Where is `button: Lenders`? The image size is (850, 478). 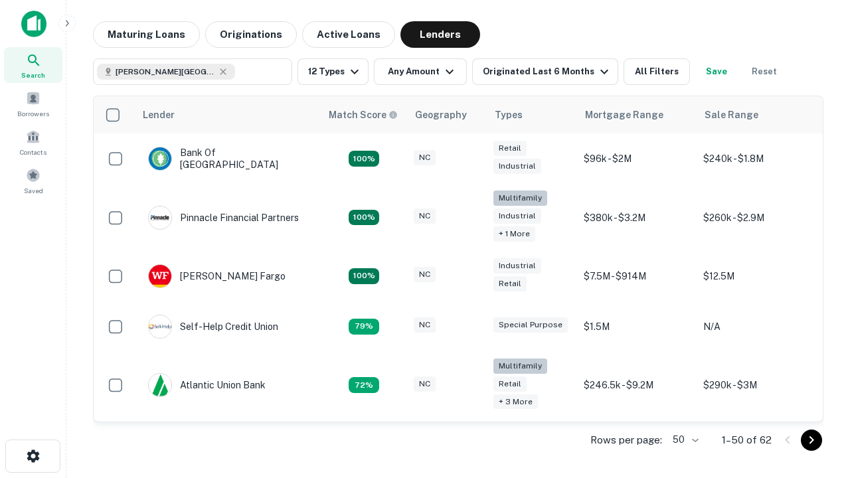 button: Lenders is located at coordinates (440, 35).